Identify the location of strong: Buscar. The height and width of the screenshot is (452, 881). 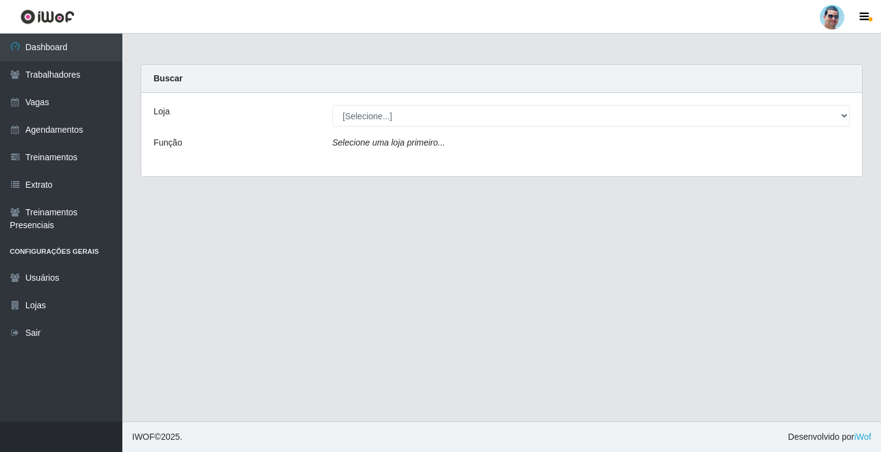
(168, 78).